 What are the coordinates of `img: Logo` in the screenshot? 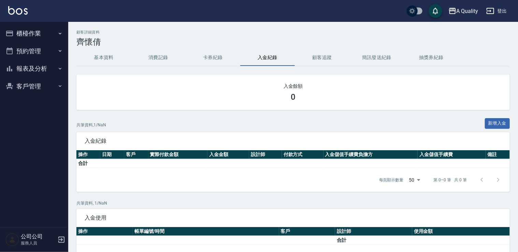 It's located at (18, 10).